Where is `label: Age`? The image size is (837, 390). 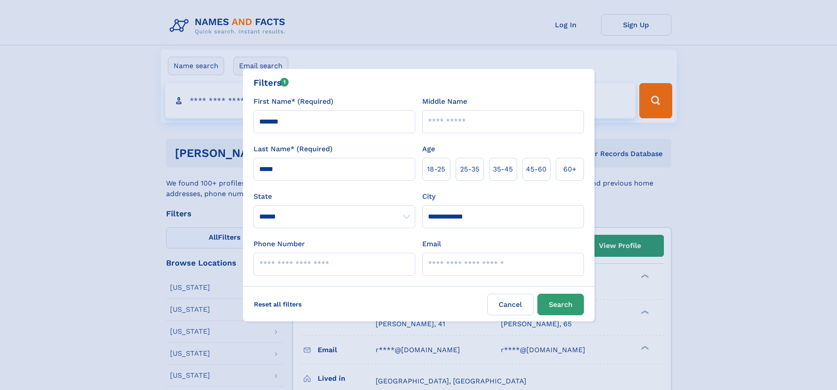
label: Age is located at coordinates (428, 149).